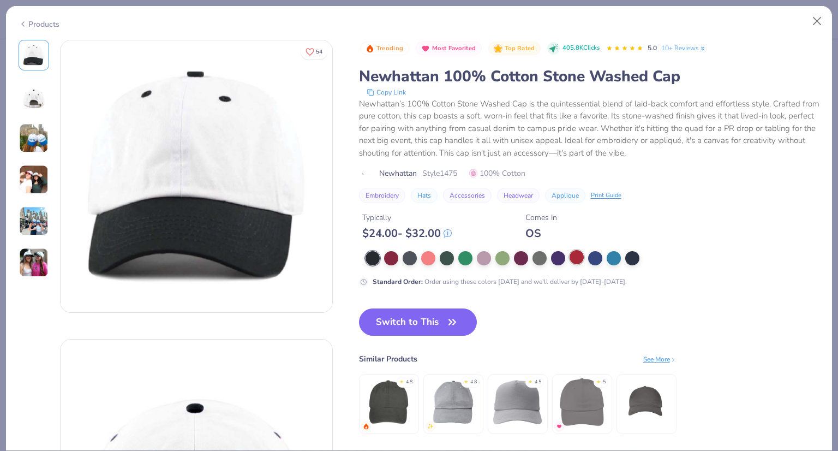  Describe the element at coordinates (388, 359) in the screenshot. I see `div: Similar Products` at that location.